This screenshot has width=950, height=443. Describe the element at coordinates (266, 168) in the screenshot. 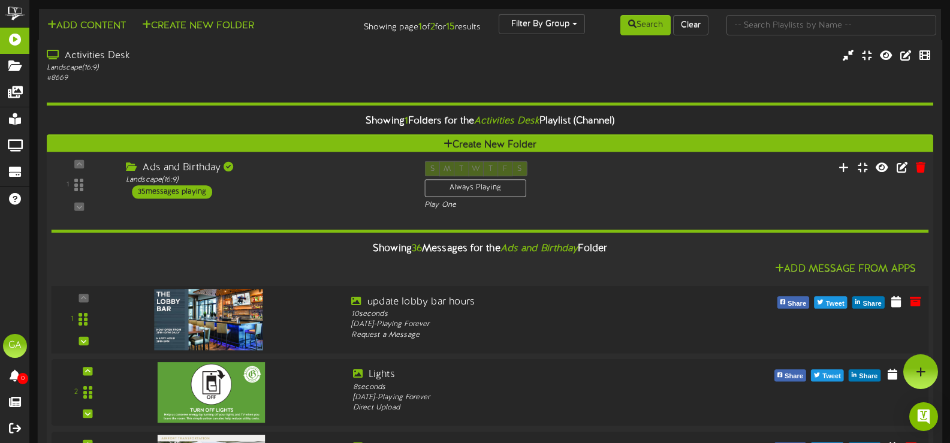

I see `div: Ads and Birthday` at that location.